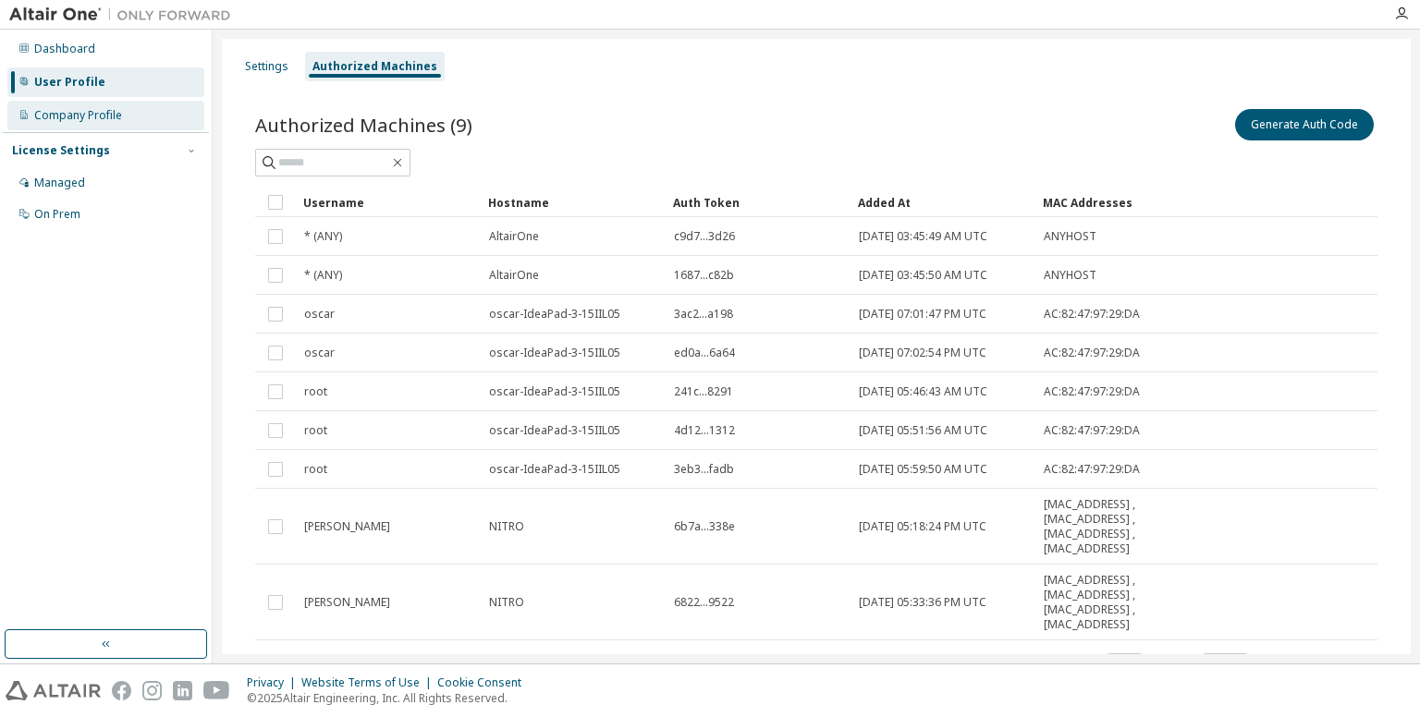 Image resolution: width=1420 pixels, height=717 pixels. Describe the element at coordinates (61, 151) in the screenshot. I see `div: License Settings` at that location.